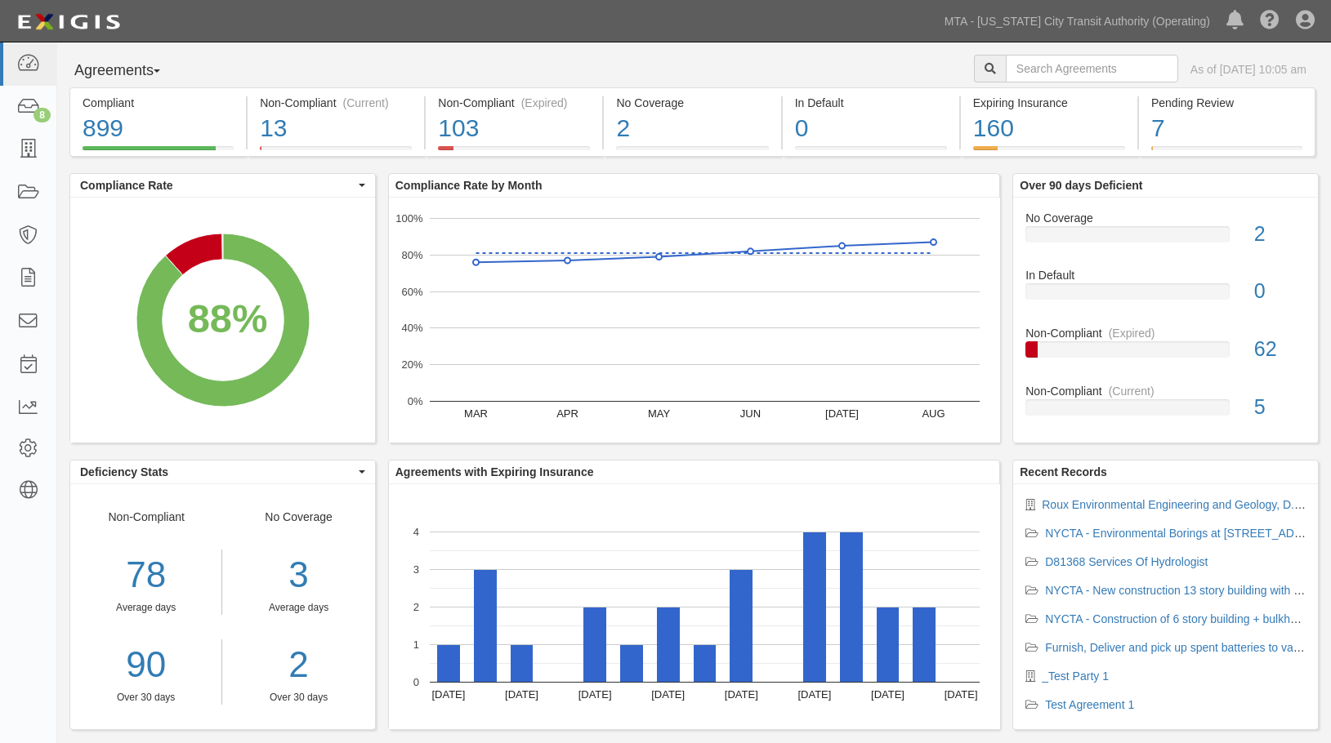 Image resolution: width=1331 pixels, height=743 pixels. I want to click on div: Pending Review, so click(1226, 103).